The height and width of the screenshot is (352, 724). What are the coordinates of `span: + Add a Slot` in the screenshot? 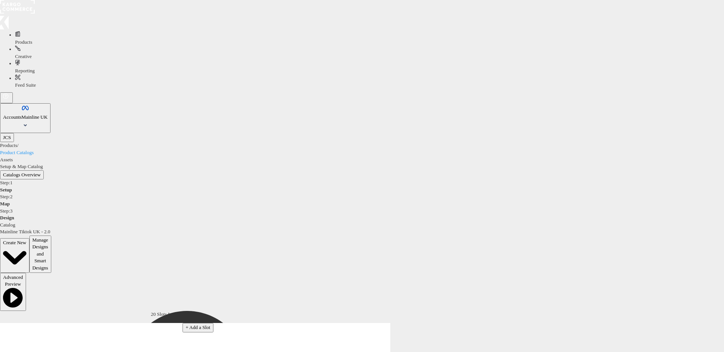 It's located at (197, 327).